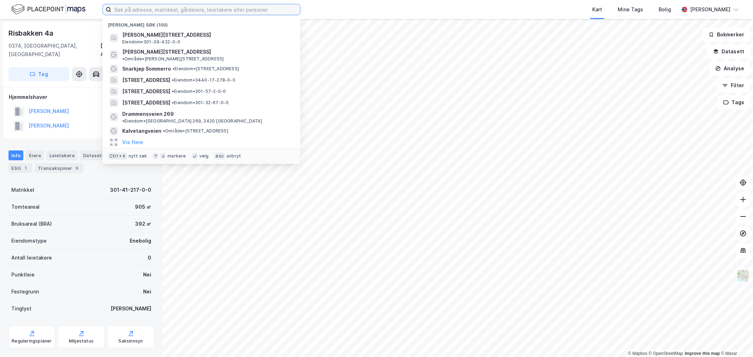  What do you see at coordinates (130, 190) in the screenshot?
I see `div: 301-41-217-0-0` at bounding box center [130, 190].